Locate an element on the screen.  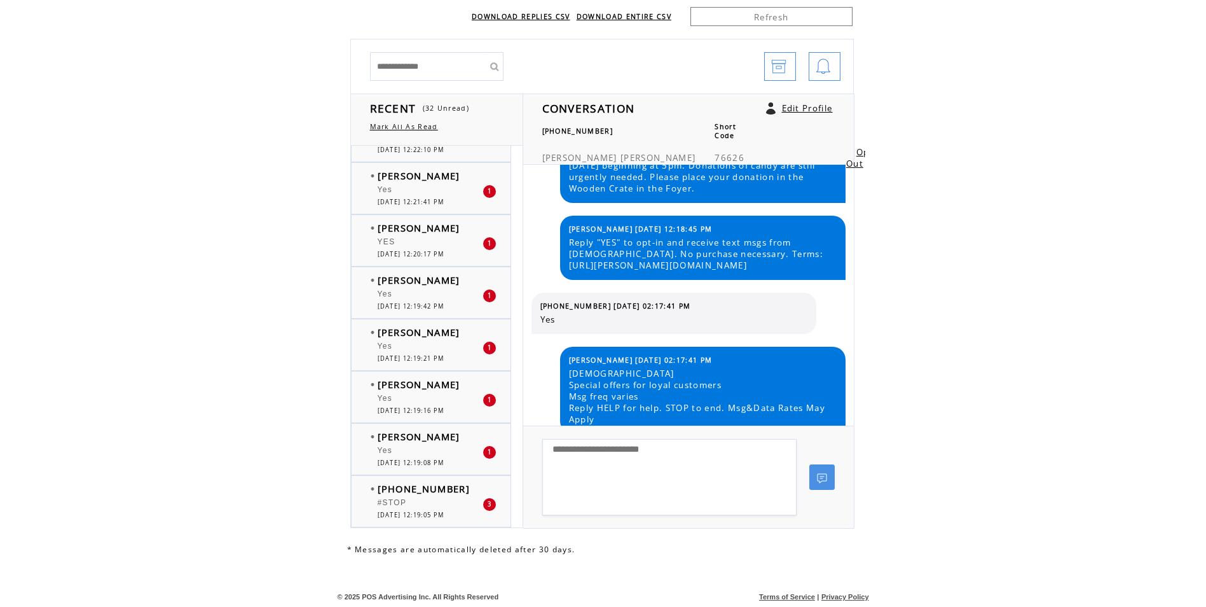
a: DOWNLOAD REPLIES CSV is located at coordinates (521, 17).